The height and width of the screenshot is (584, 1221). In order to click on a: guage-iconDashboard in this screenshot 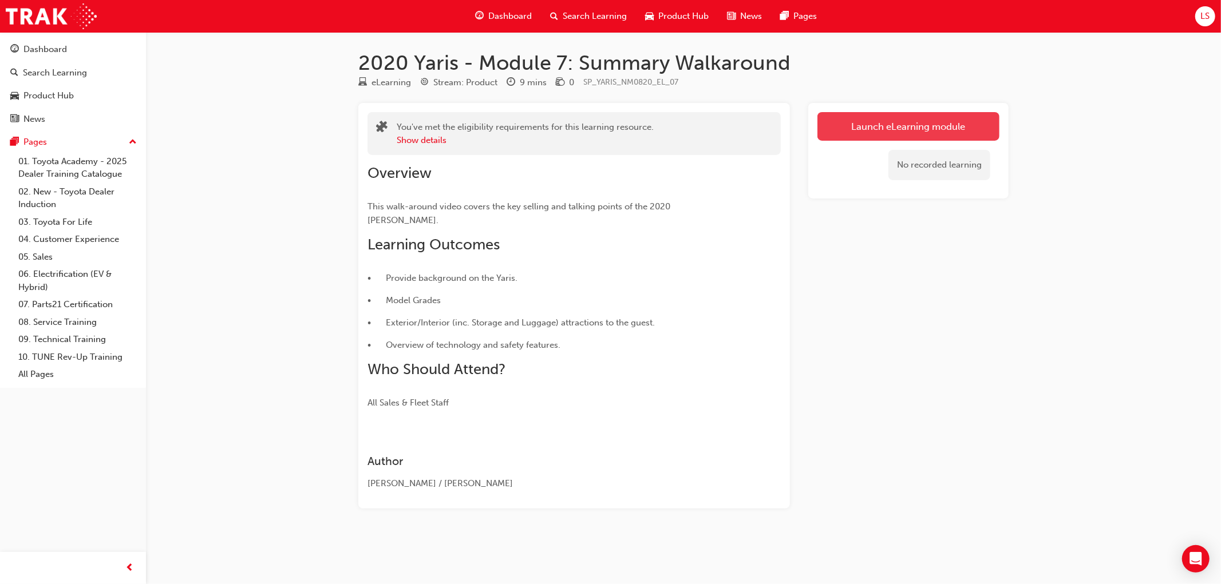, I will do `click(503, 16)`.